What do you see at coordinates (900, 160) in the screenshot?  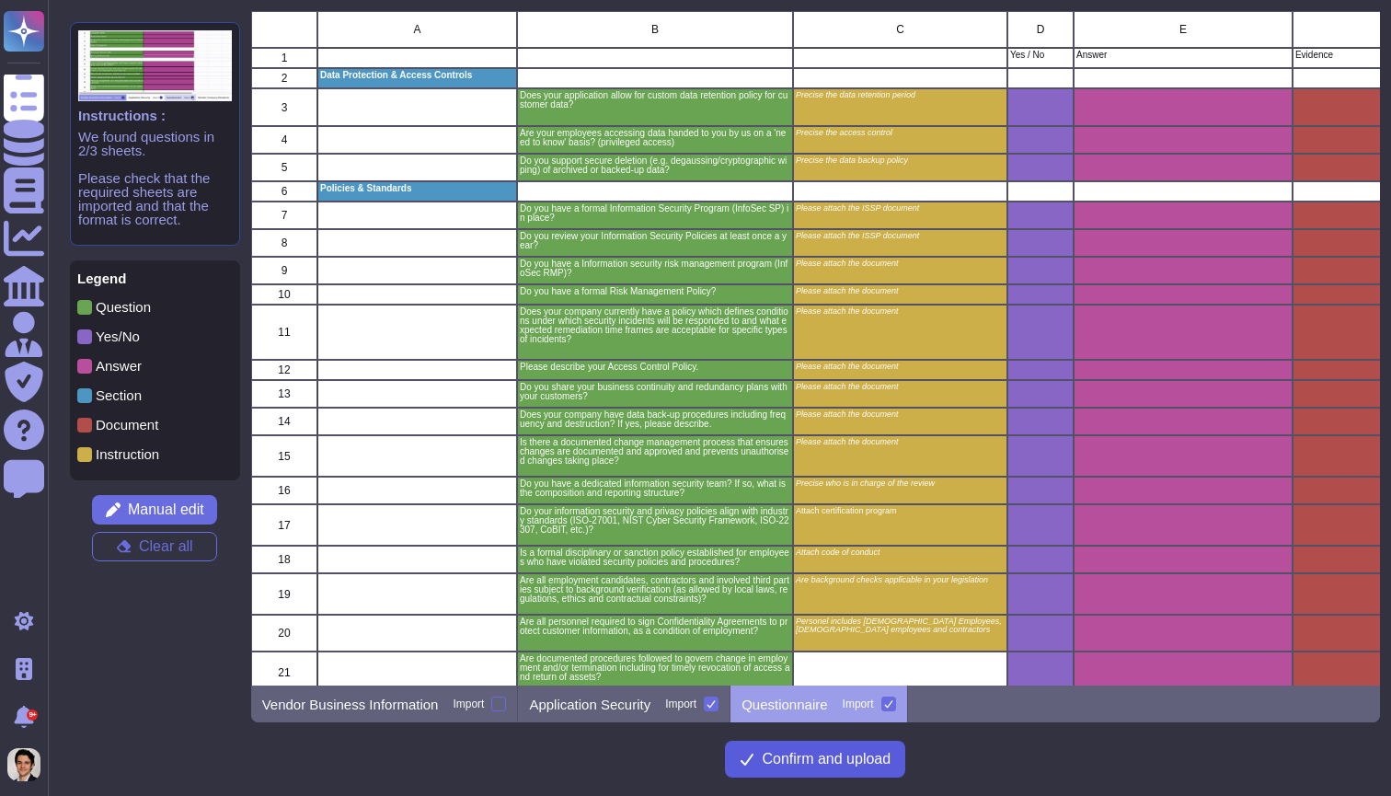 I see `p: Precise the data backup policy` at bounding box center [900, 160].